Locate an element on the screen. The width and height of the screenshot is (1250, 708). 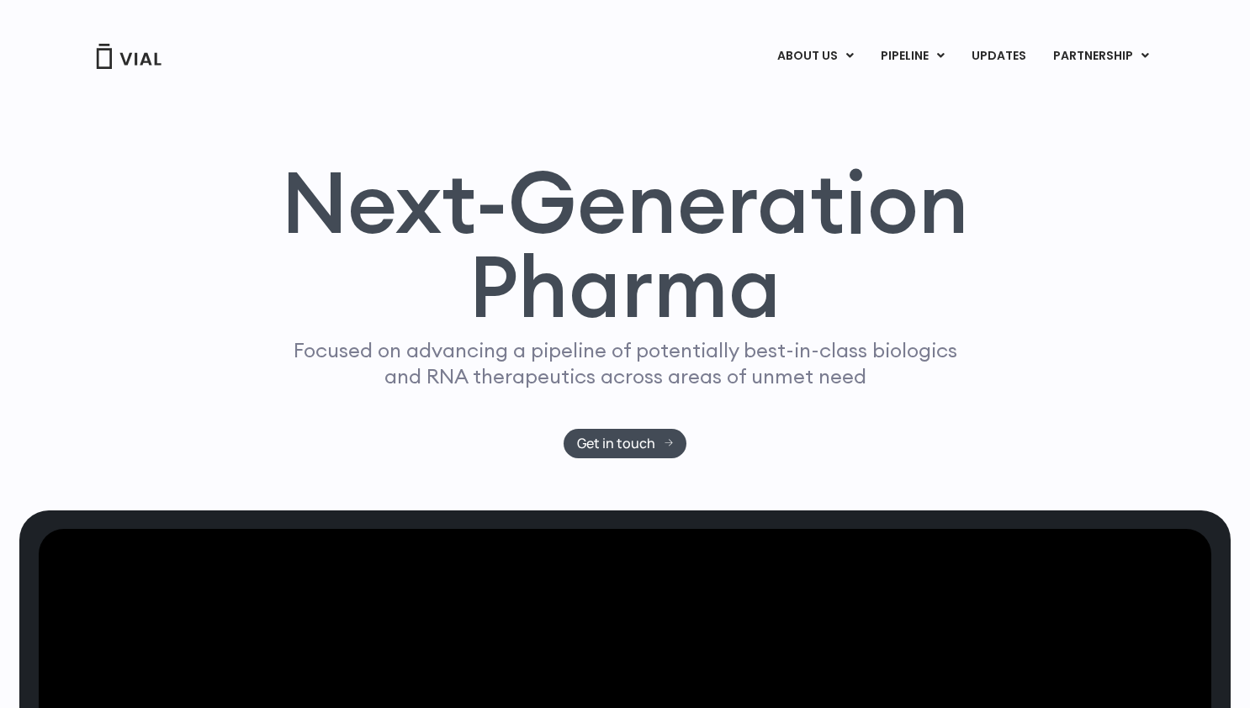
h1: Next-Generation Pharma is located at coordinates (625, 245).